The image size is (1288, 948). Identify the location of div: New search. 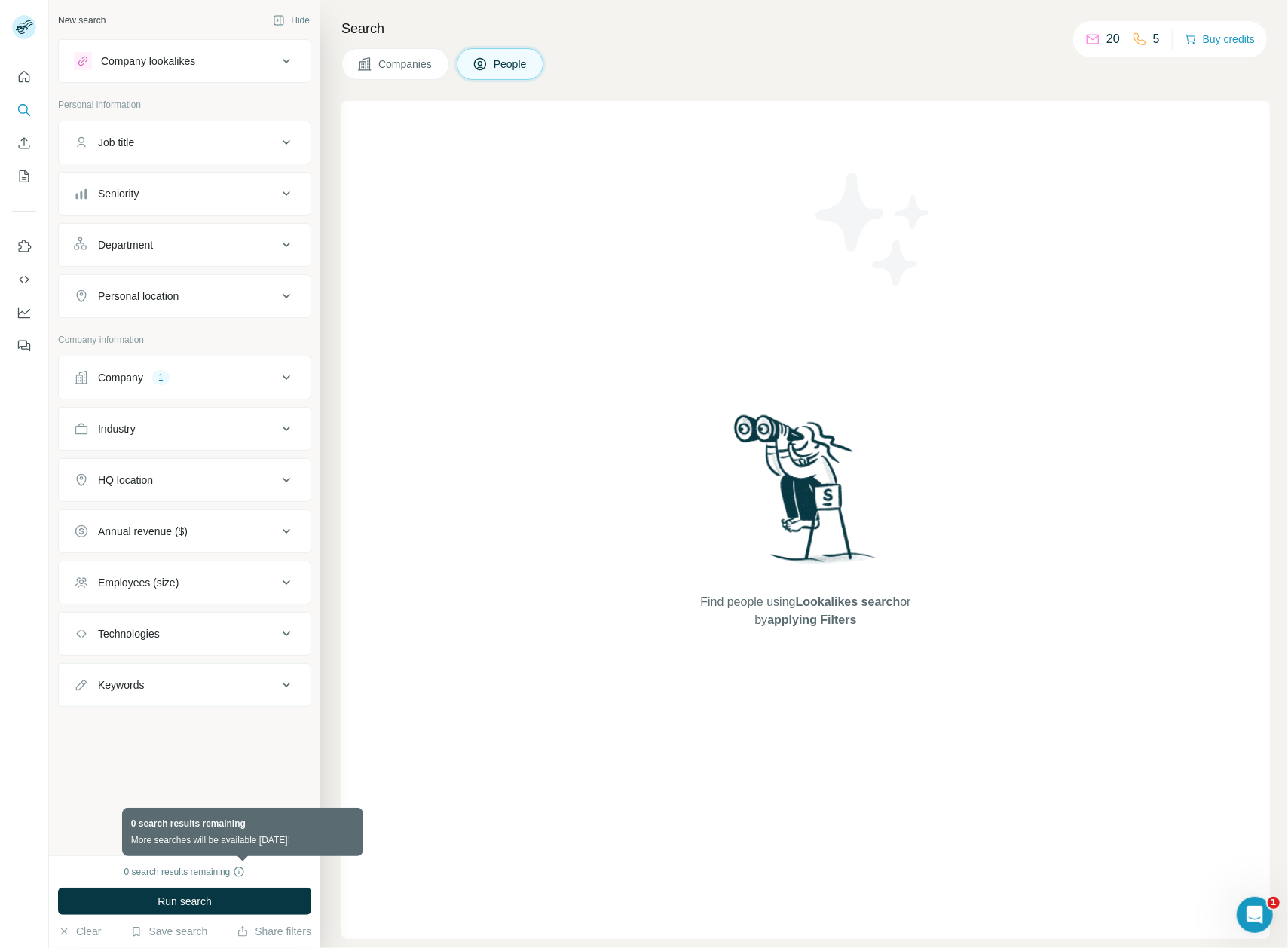
(81, 20).